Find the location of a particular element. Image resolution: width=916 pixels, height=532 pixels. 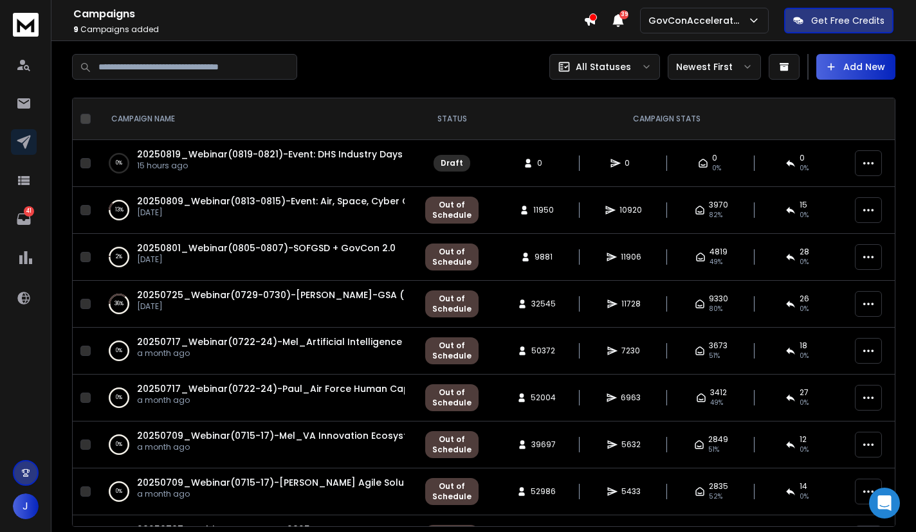

span: 10920 is located at coordinates (630, 210).